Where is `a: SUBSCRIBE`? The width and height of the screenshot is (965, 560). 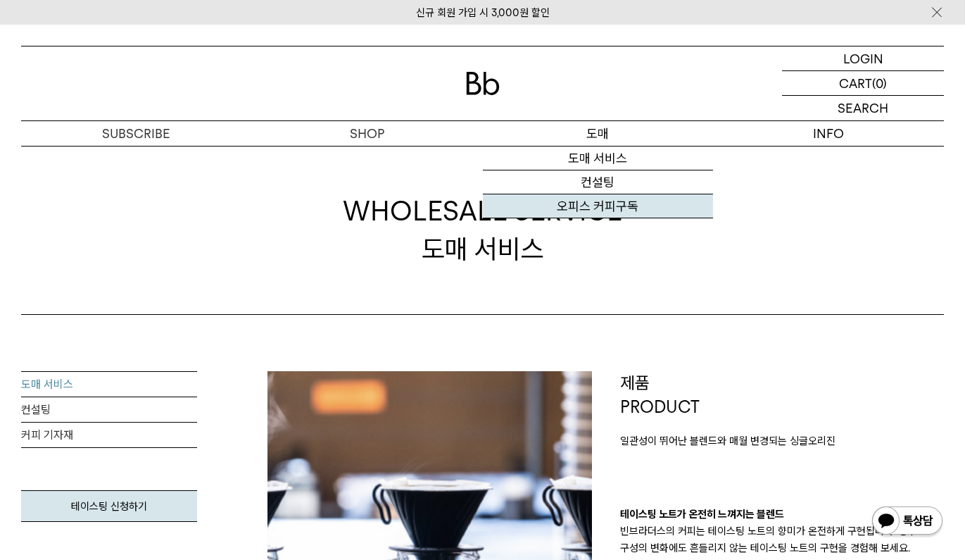
a: SUBSCRIBE is located at coordinates (137, 133).